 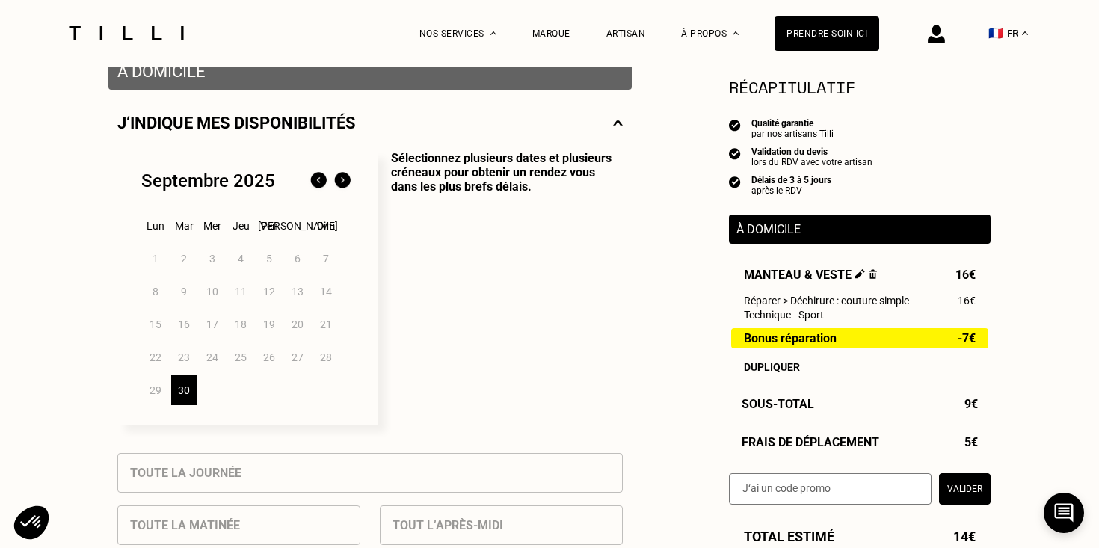 I want to click on span: Réparer > Déchirure : couture simple, so click(x=826, y=301).